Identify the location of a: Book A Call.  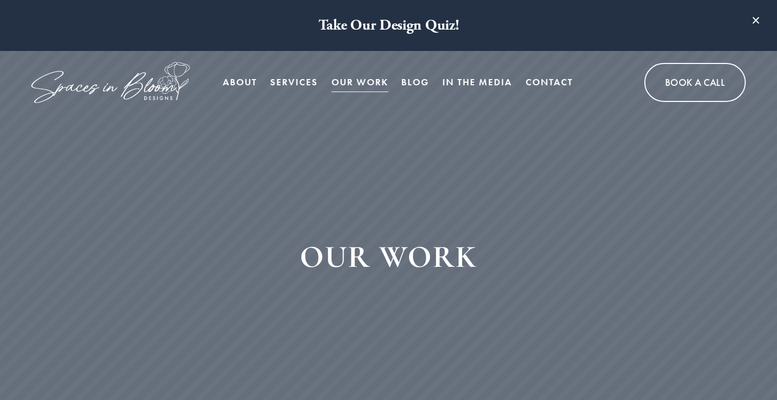
(695, 82).